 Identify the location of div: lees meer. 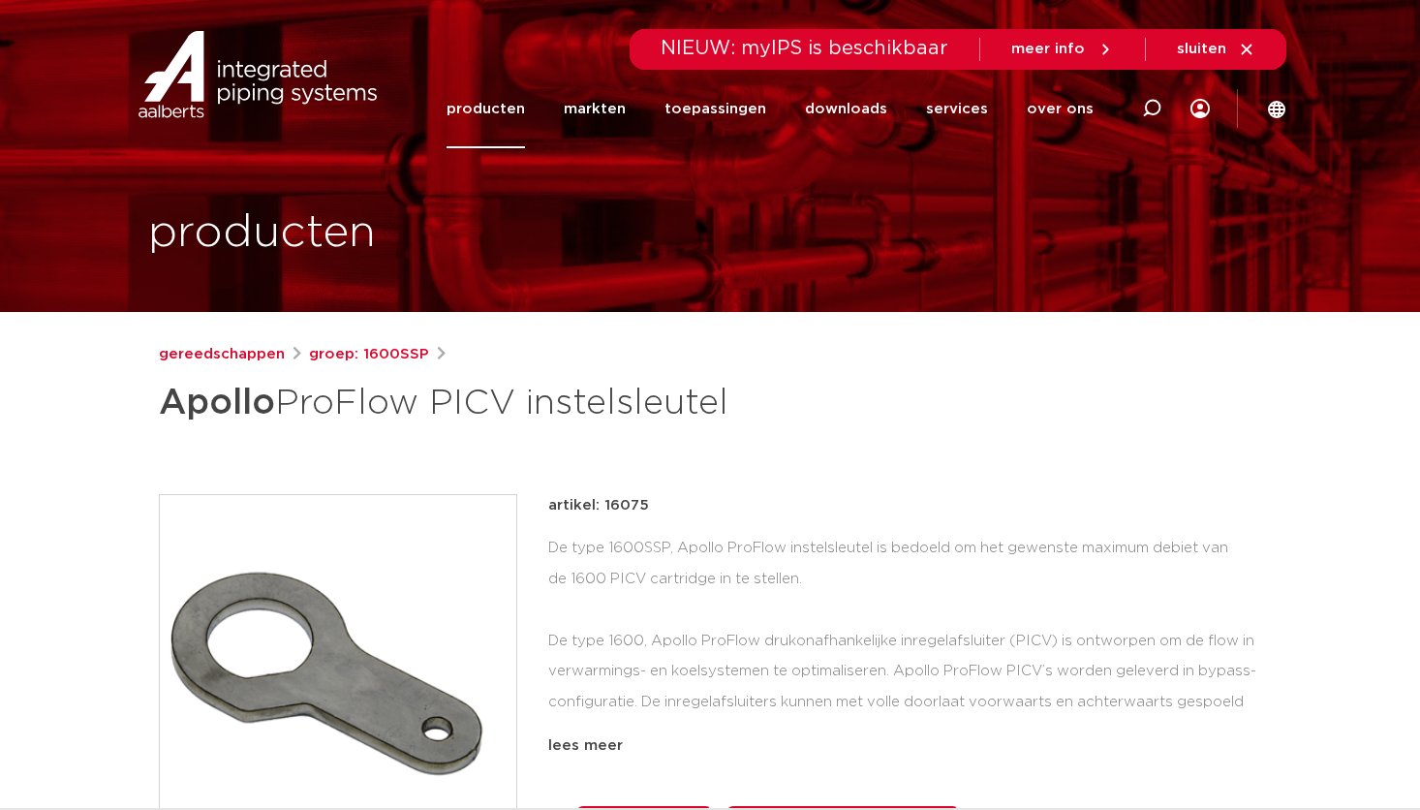
(905, 746).